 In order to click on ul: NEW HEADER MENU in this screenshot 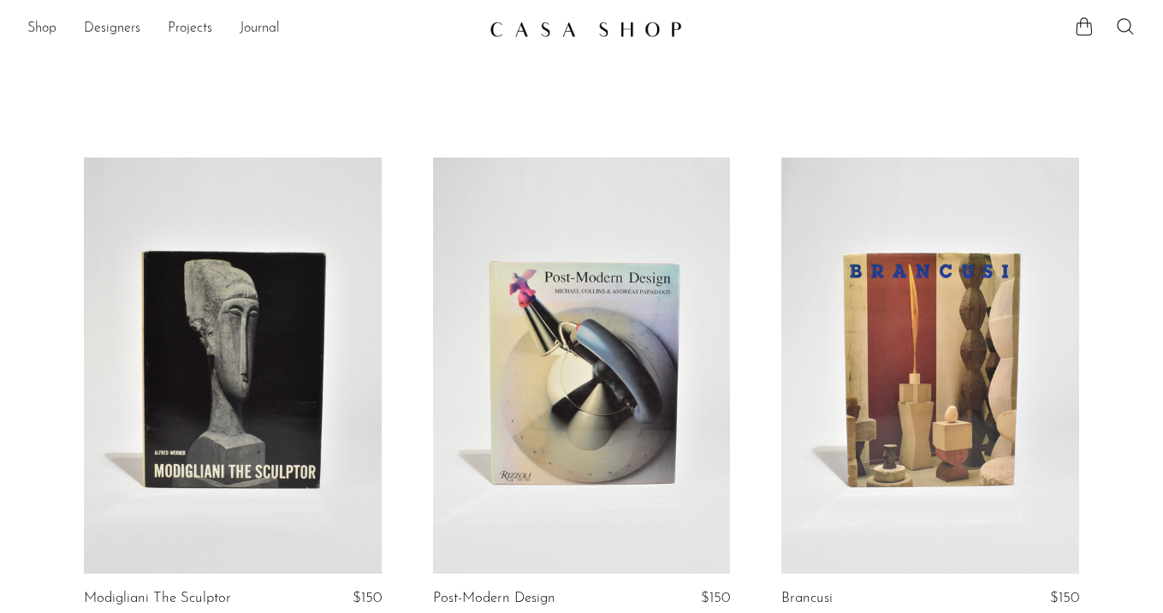, I will do `click(252, 29)`.